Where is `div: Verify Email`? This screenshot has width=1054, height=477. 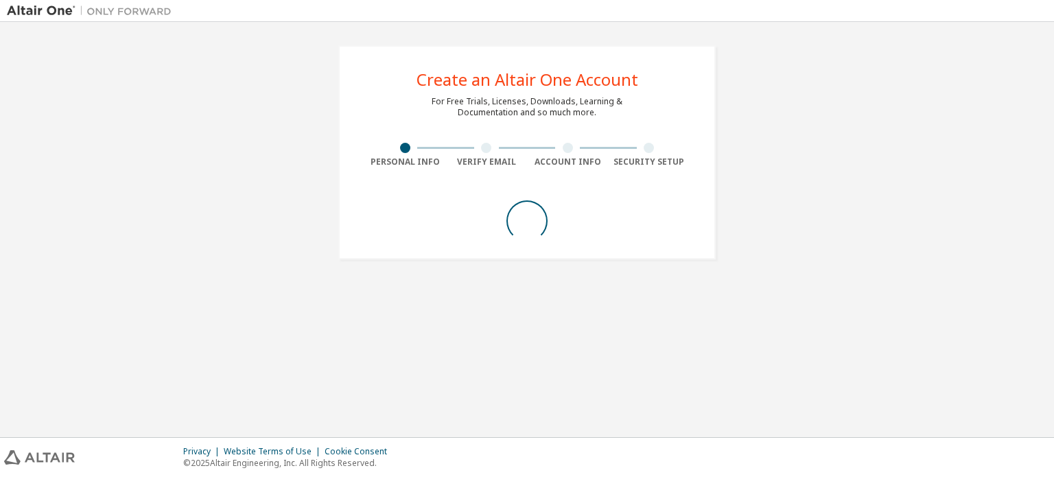
div: Verify Email is located at coordinates (486, 162).